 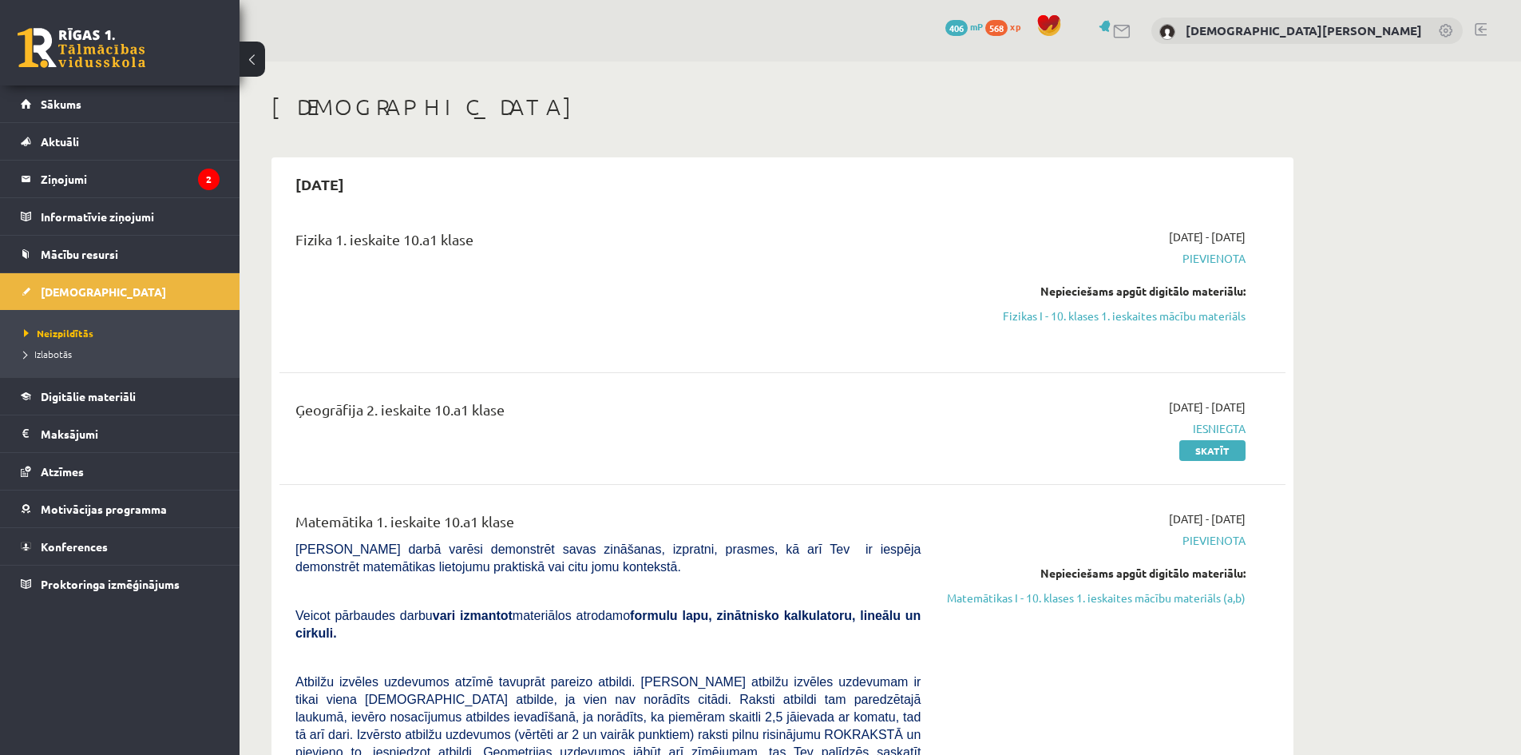 What do you see at coordinates (120, 179) in the screenshot?
I see `a: Ziņojumi2` at bounding box center [120, 179].